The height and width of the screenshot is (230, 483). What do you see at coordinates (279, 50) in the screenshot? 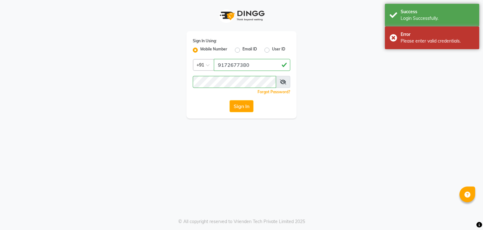
I see `label: User ID` at bounding box center [279, 50].